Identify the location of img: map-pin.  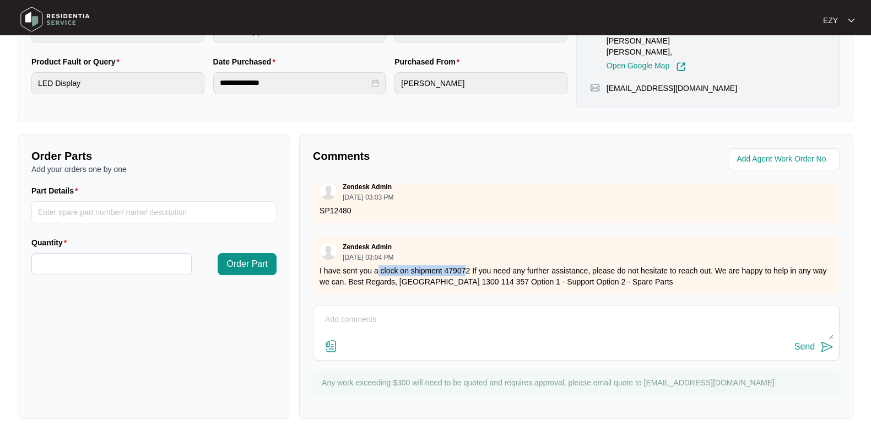
(595, 88).